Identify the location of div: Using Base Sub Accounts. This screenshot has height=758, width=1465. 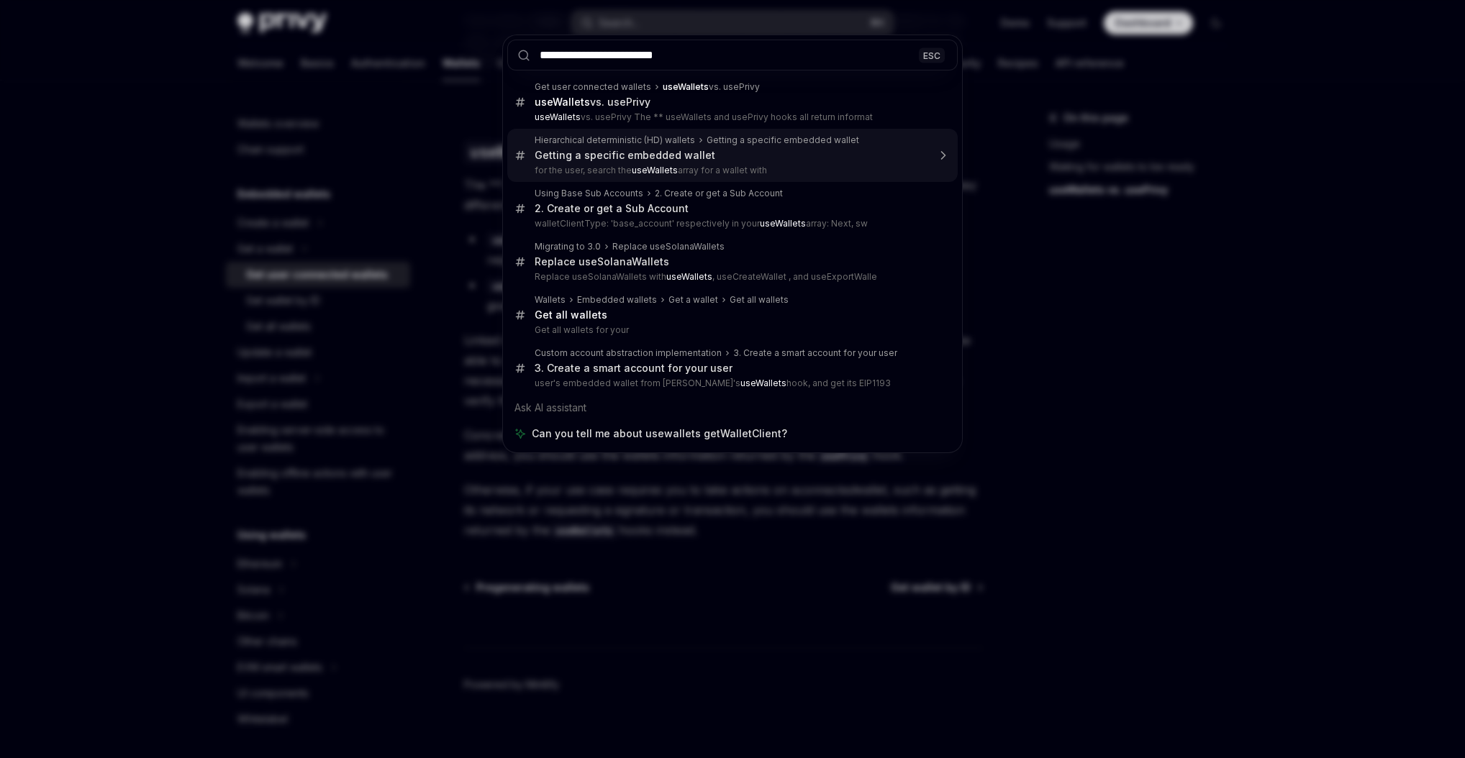
(588, 193).